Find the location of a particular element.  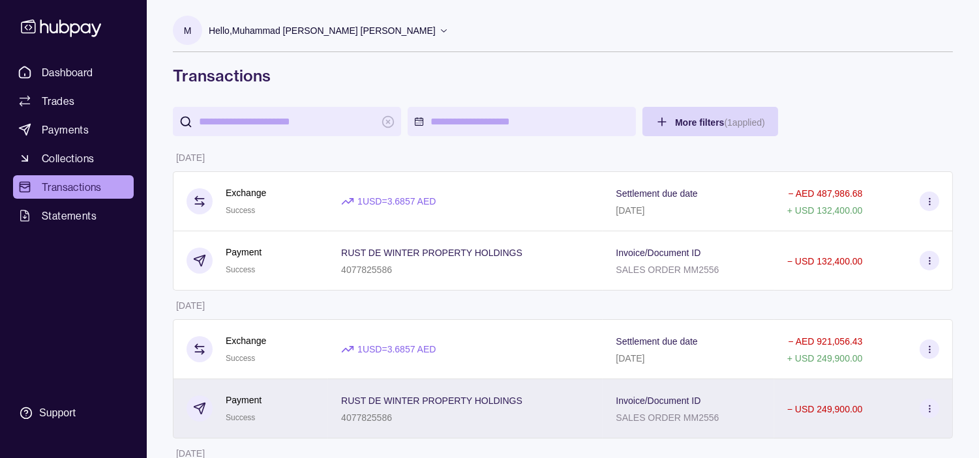

span: Dashboard is located at coordinates (67, 72).